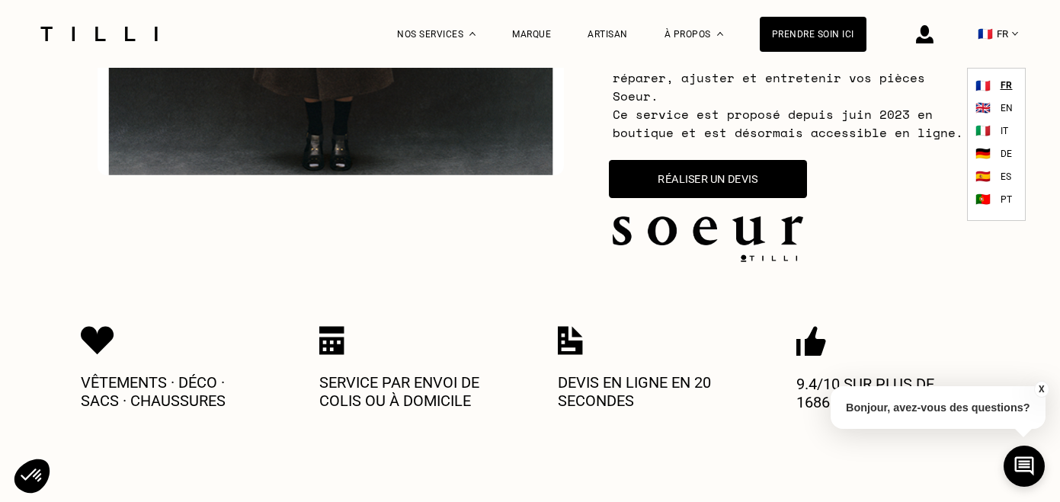 This screenshot has width=1060, height=502. Describe the element at coordinates (1007, 85) in the screenshot. I see `a: FR` at that location.